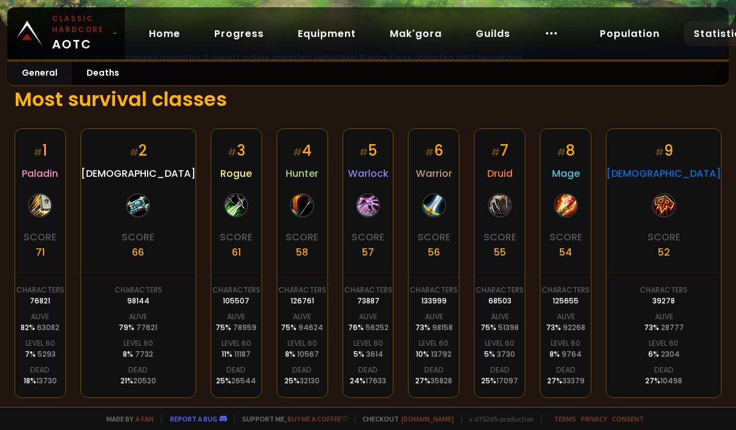  I want to click on a: Classic HardcoreAOTC, so click(66, 33).